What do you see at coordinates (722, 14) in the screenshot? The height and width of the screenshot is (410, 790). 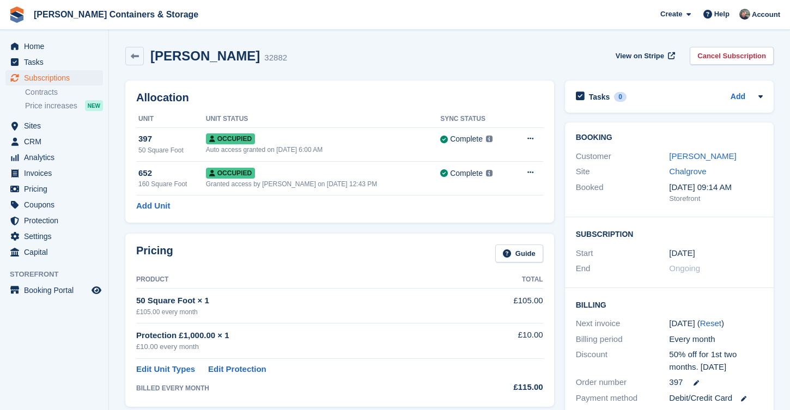 I see `span: Help` at bounding box center [722, 14].